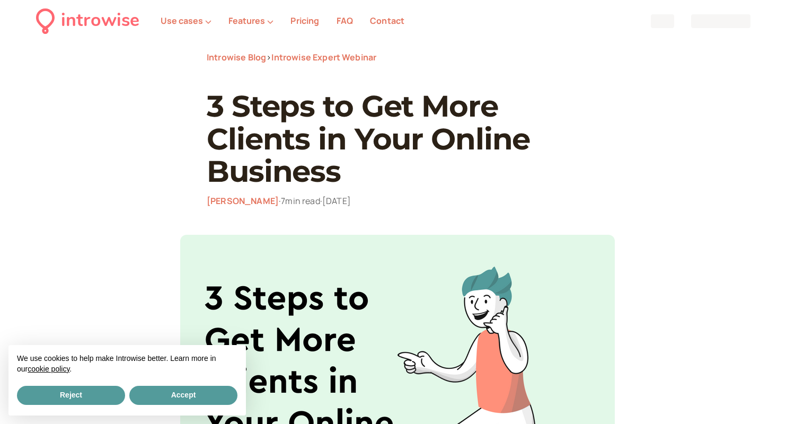 The width and height of the screenshot is (795, 424). I want to click on button: Use cases, so click(186, 21).